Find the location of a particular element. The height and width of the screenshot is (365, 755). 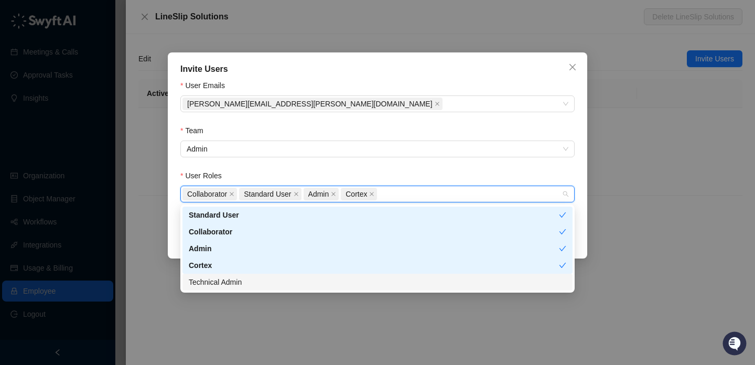

div: Start new chat is located at coordinates (104, 100).